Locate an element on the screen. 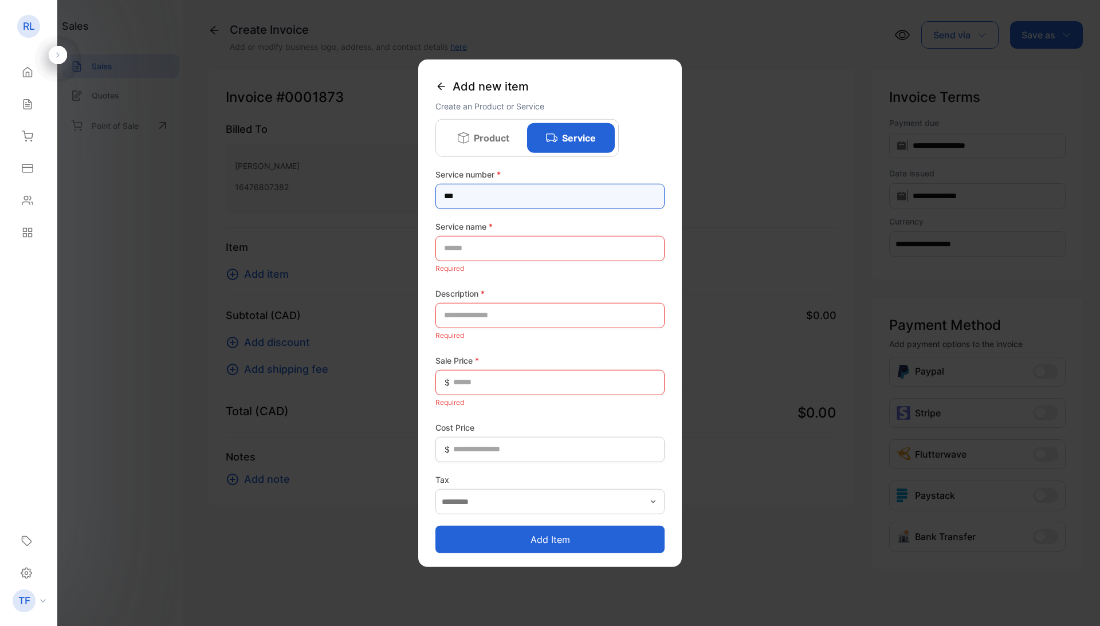 This screenshot has width=1100, height=626. p: RL is located at coordinates (29, 26).